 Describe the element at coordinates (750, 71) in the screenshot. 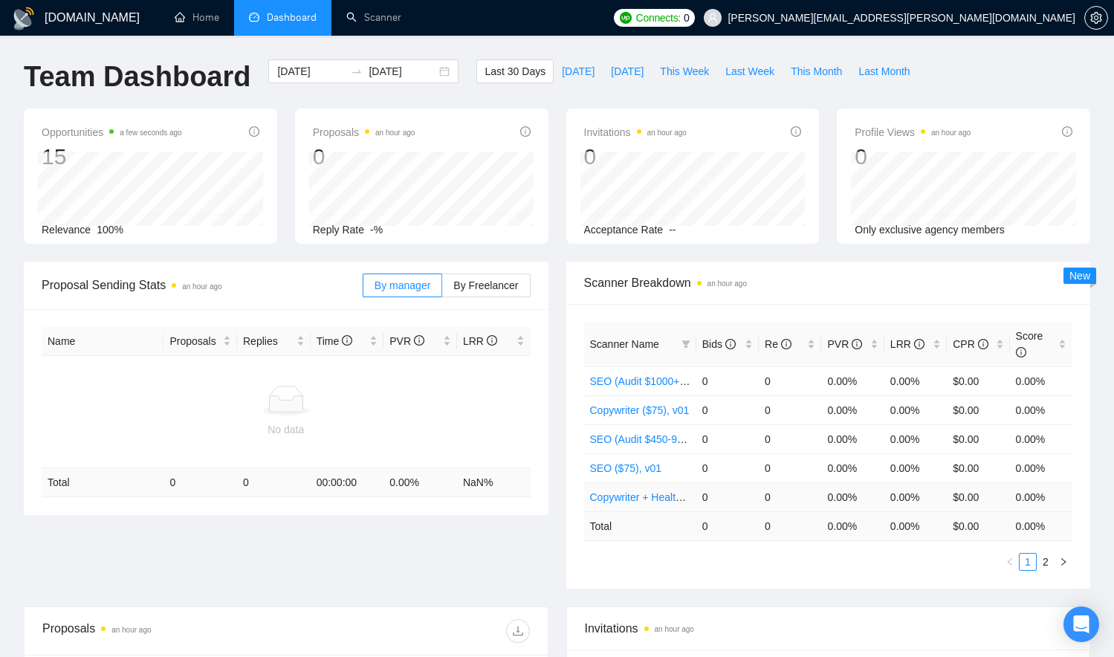

I see `button: Last Week` at that location.